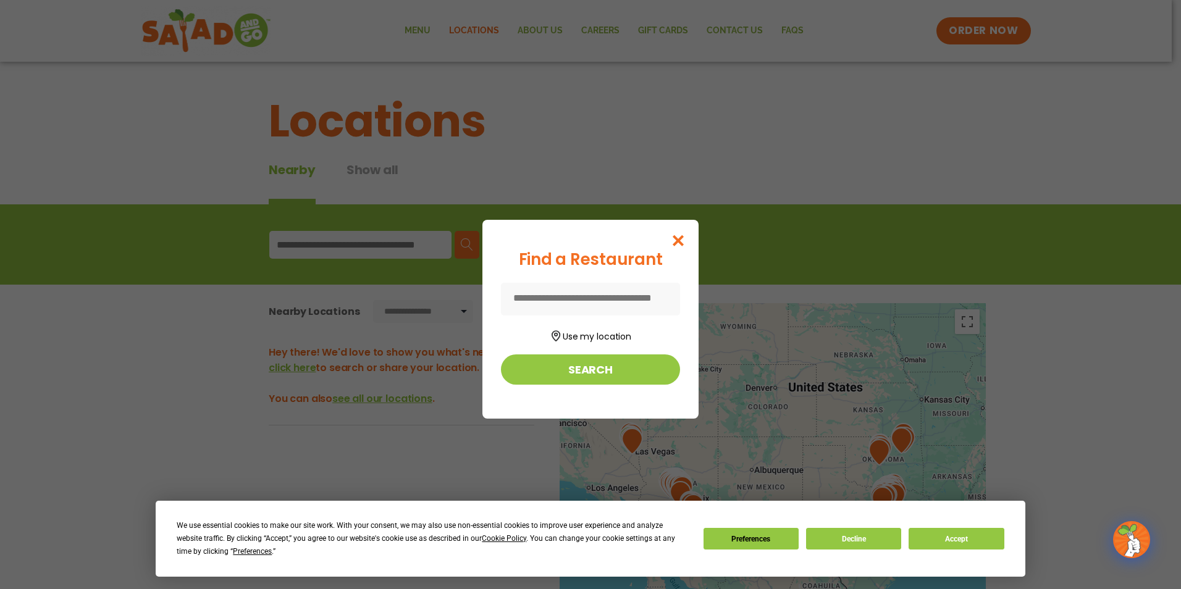  I want to click on button: Use my location, so click(590, 335).